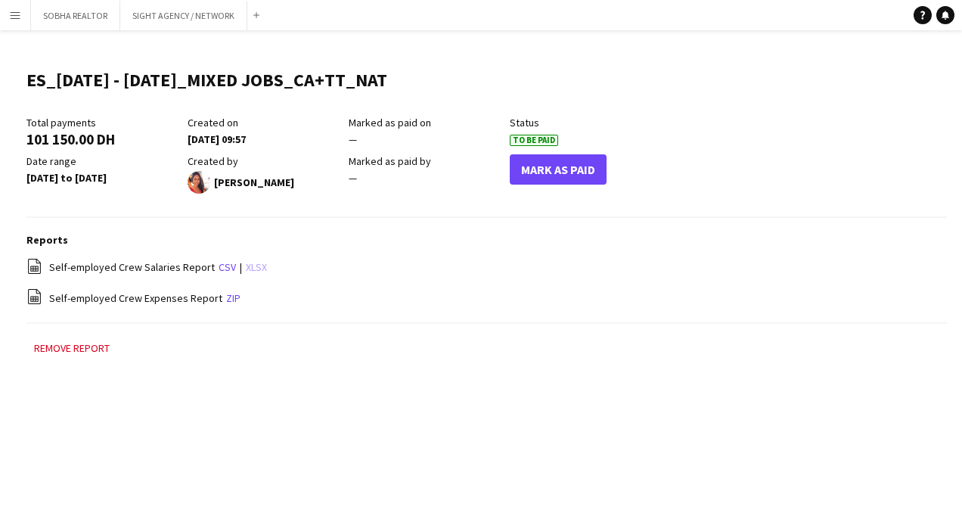  What do you see at coordinates (486, 240) in the screenshot?
I see `h3: Reports` at bounding box center [486, 240].